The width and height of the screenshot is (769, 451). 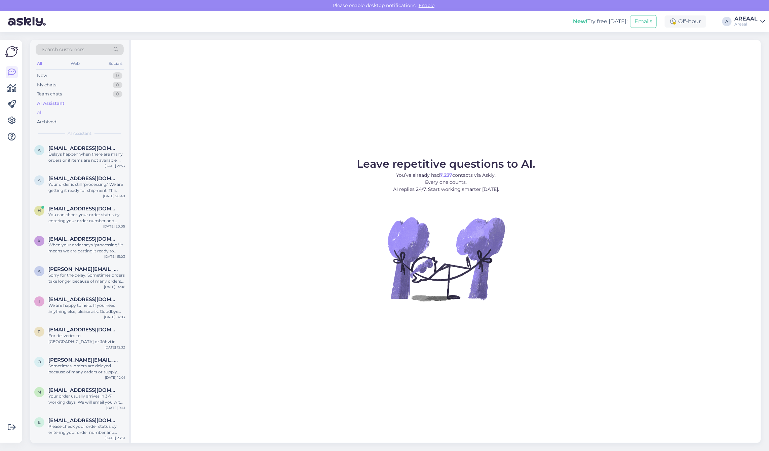 What do you see at coordinates (39, 423) in the screenshot?
I see `span: E` at bounding box center [39, 423].